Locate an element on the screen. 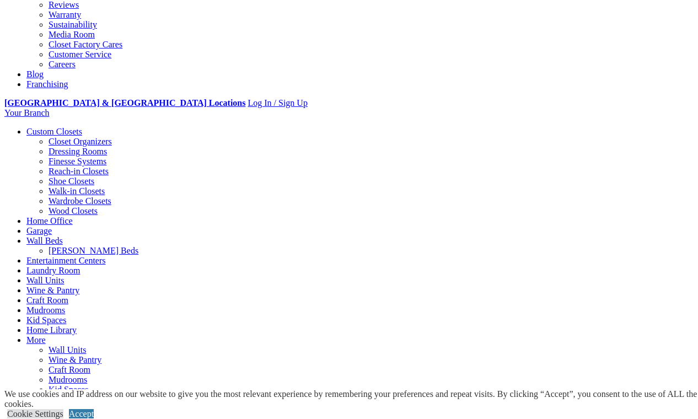 The width and height of the screenshot is (698, 419). a: Walk-in Closets is located at coordinates (77, 191).